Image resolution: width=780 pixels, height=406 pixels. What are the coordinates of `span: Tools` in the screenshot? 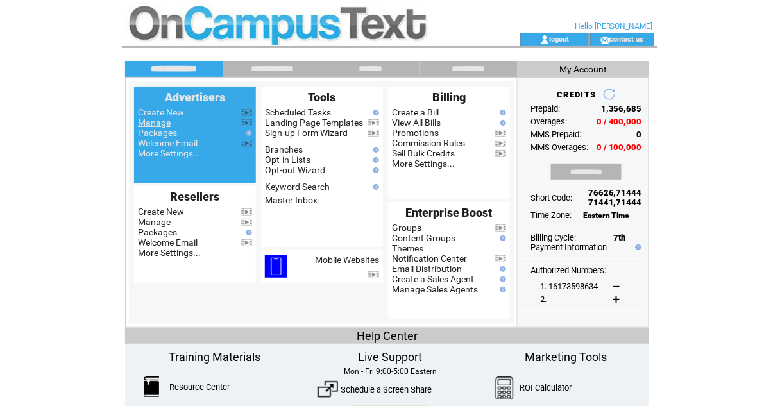 It's located at (322, 97).